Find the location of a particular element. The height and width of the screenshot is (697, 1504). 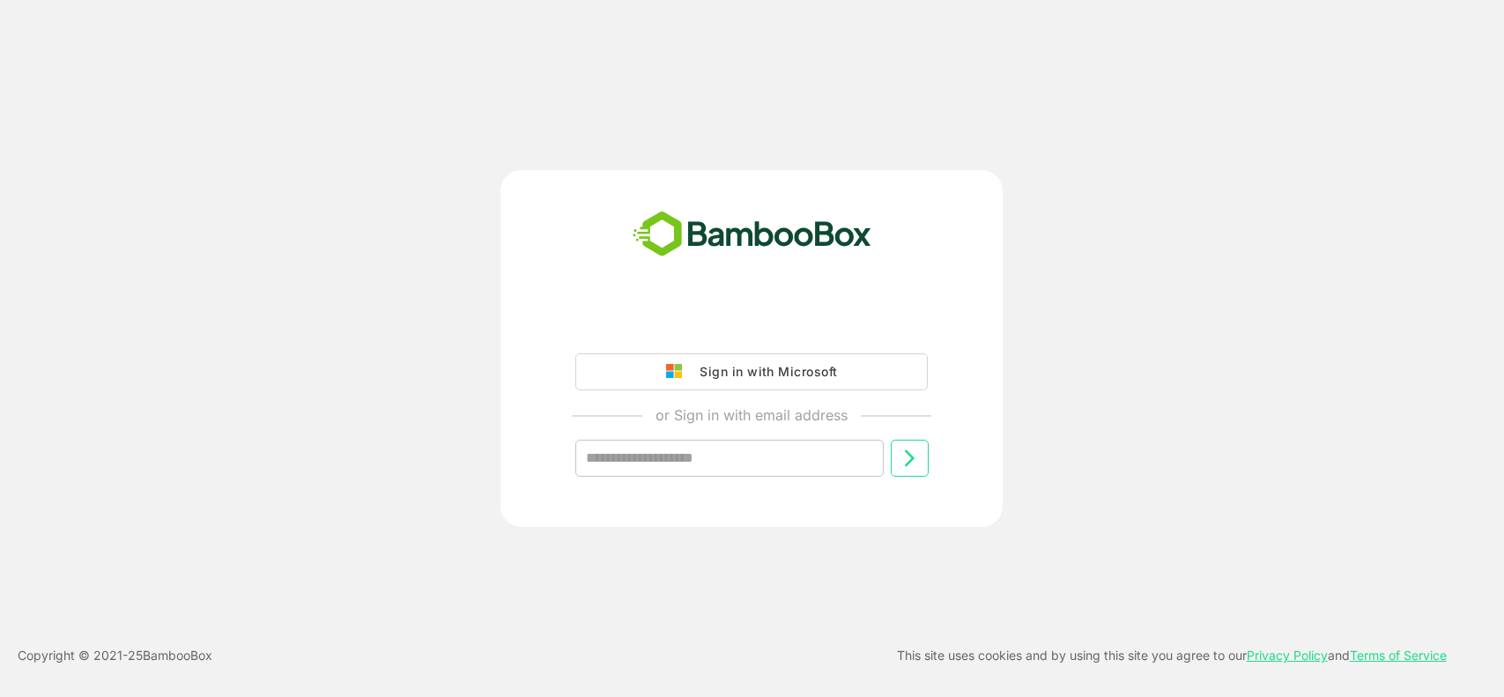

p: or Sign in with email address is located at coordinates (751, 415).